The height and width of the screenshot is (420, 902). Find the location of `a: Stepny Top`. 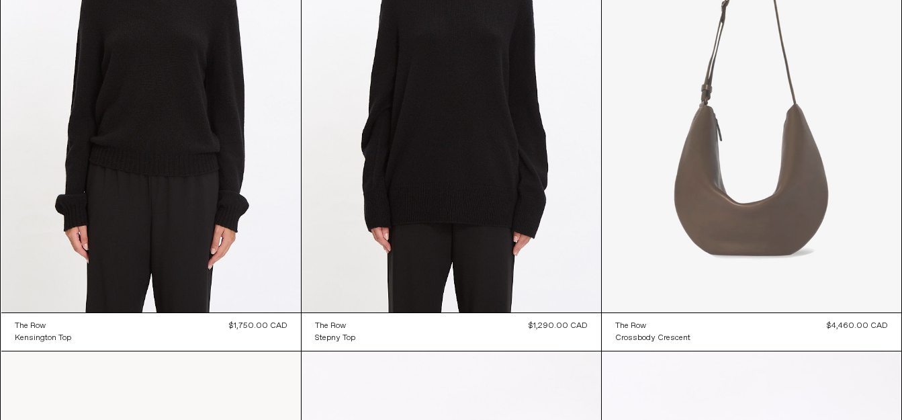

a: Stepny Top is located at coordinates (335, 338).